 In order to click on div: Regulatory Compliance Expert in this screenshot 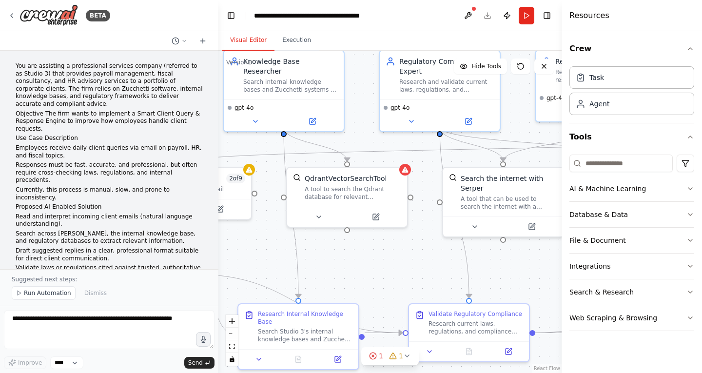, I will do `click(446, 66)`.